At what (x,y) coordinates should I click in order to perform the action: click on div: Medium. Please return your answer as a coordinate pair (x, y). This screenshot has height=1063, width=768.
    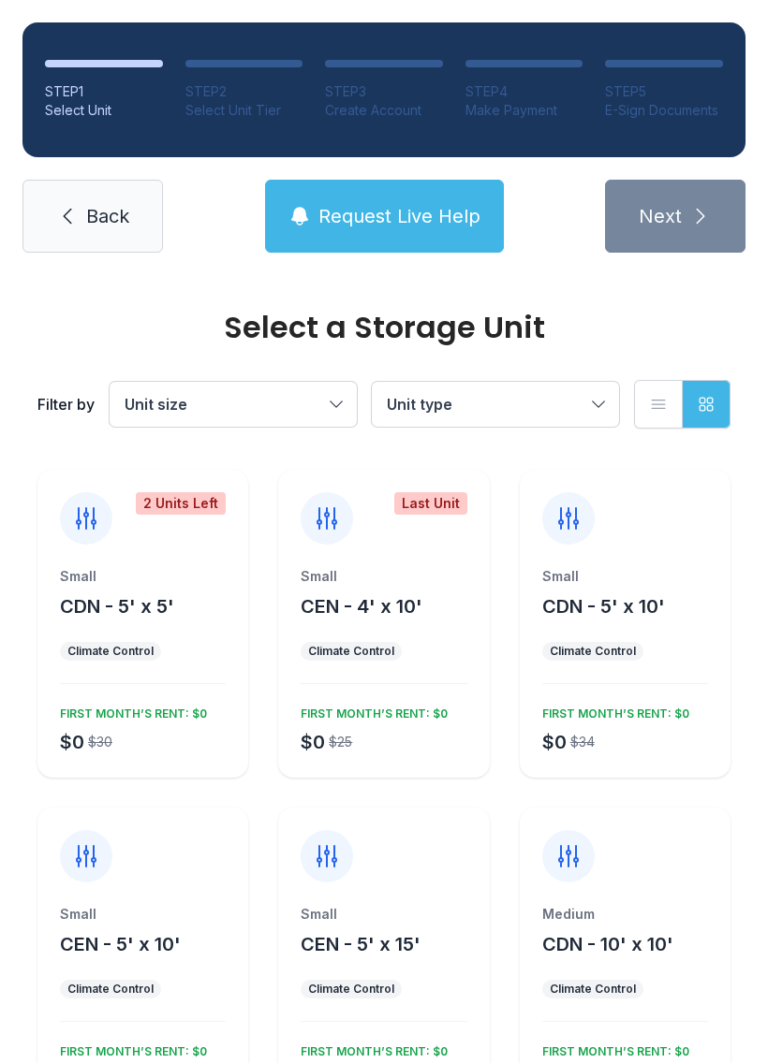
    Looking at the image, I should click on (624, 915).